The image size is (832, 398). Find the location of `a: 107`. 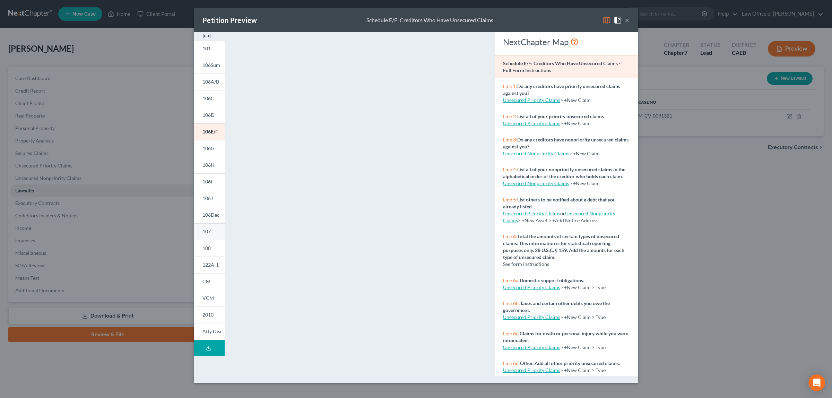

a: 107 is located at coordinates (209, 232).